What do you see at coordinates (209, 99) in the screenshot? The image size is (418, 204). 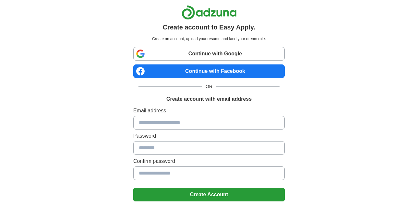 I see `h1: Create account with email address` at bounding box center [209, 99].